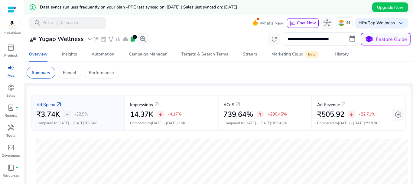  I want to click on span: event, so click(104, 39).